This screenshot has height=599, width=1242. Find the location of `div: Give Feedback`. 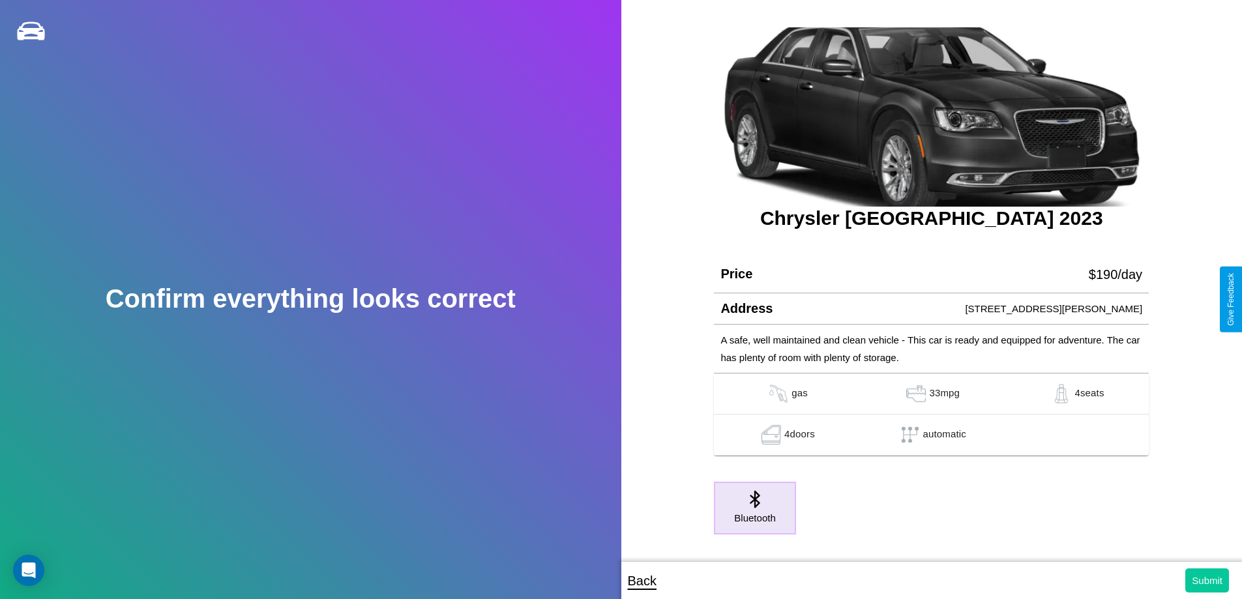

div: Give Feedback is located at coordinates (1231, 299).